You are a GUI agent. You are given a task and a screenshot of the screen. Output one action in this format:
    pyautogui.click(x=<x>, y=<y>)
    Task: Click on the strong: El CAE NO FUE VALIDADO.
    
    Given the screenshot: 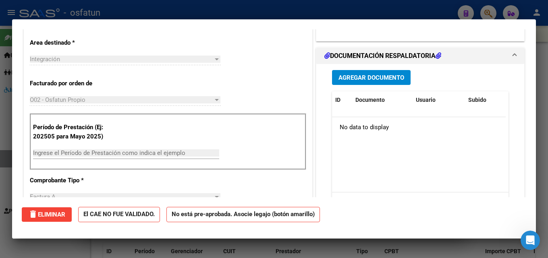 What is the action you would take?
    pyautogui.click(x=119, y=215)
    